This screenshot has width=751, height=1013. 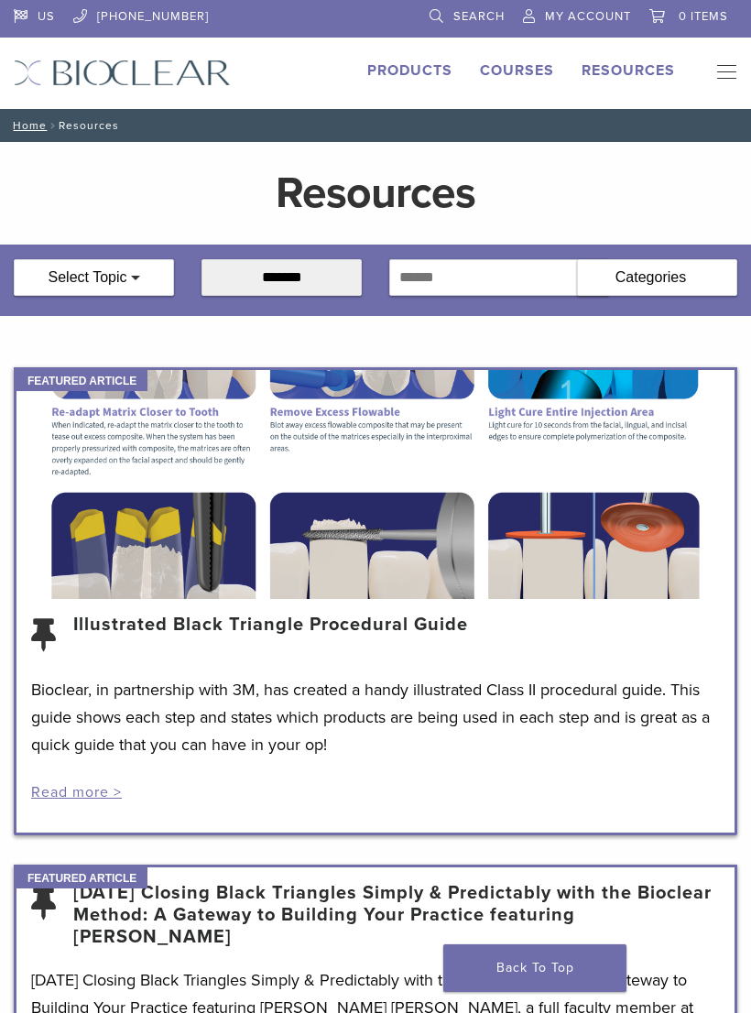 I want to click on a: Products, so click(x=410, y=71).